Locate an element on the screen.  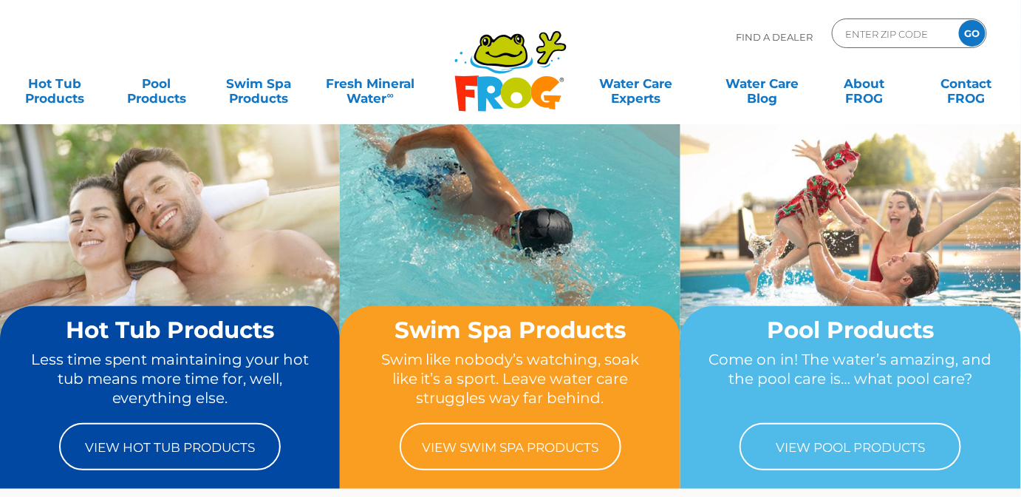
a: AboutFROG is located at coordinates (865, 84).